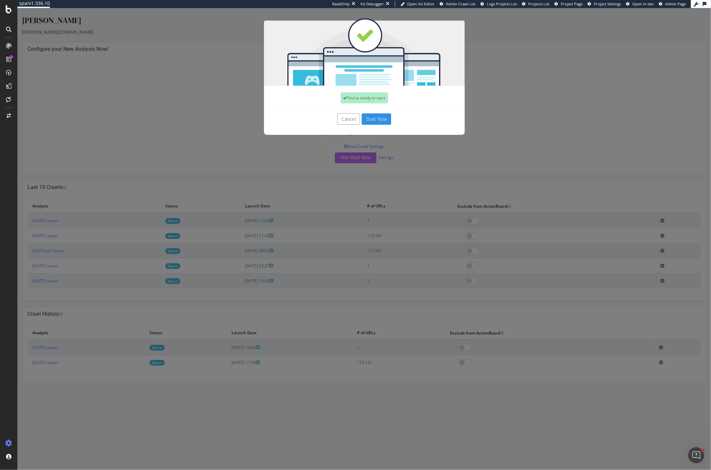  I want to click on a: Project Settings, so click(604, 4).